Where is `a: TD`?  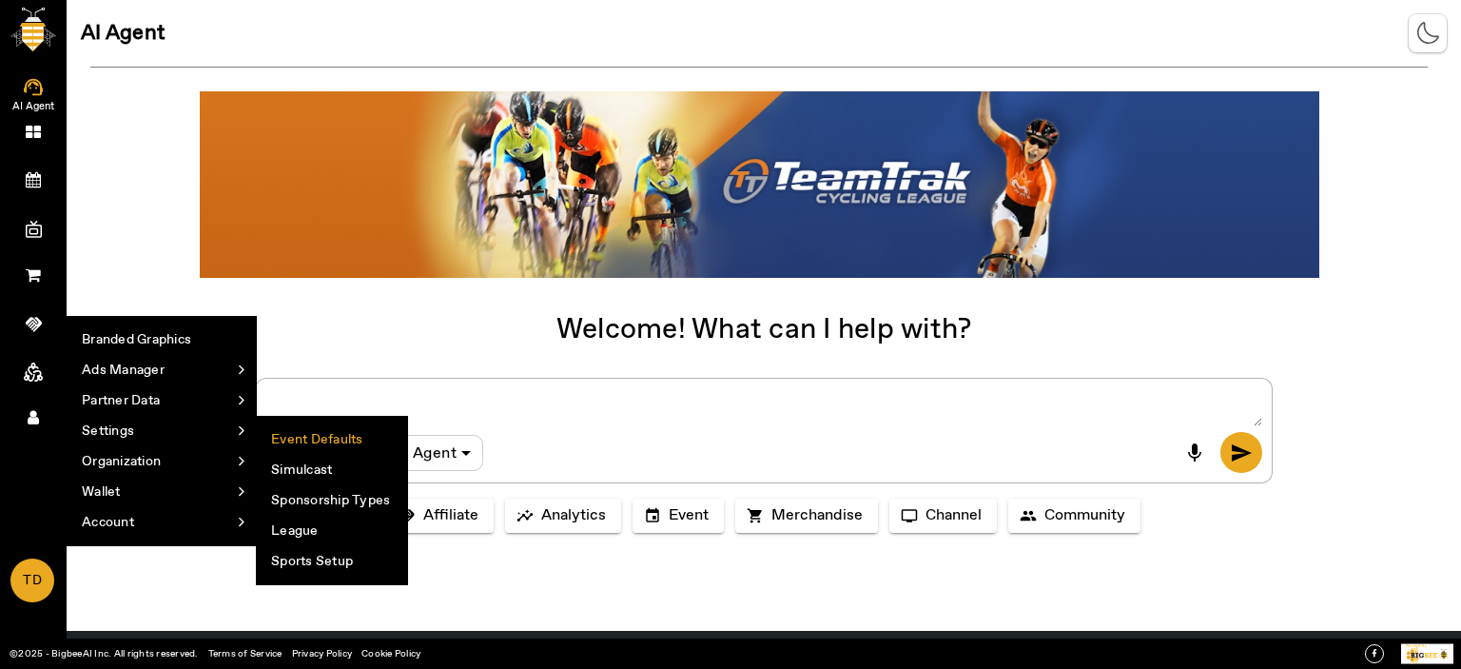
a: TD is located at coordinates (32, 580).